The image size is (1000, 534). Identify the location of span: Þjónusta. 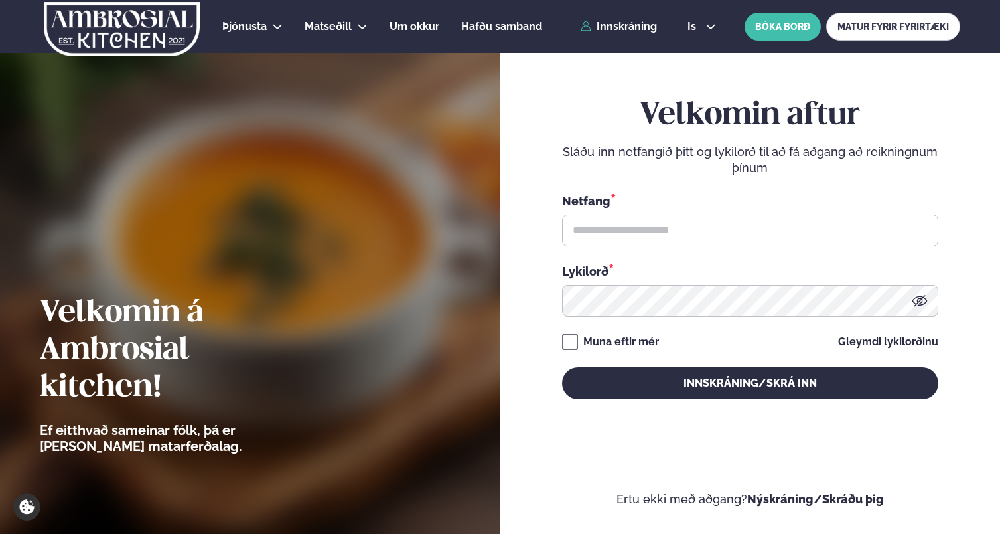
(244, 26).